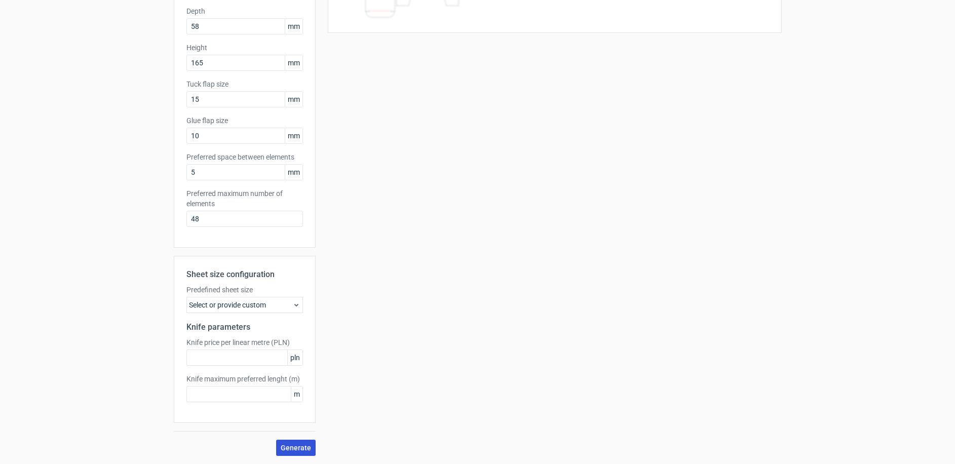 The image size is (955, 464). What do you see at coordinates (245, 121) in the screenshot?
I see `label: Glue flap size` at bounding box center [245, 121].